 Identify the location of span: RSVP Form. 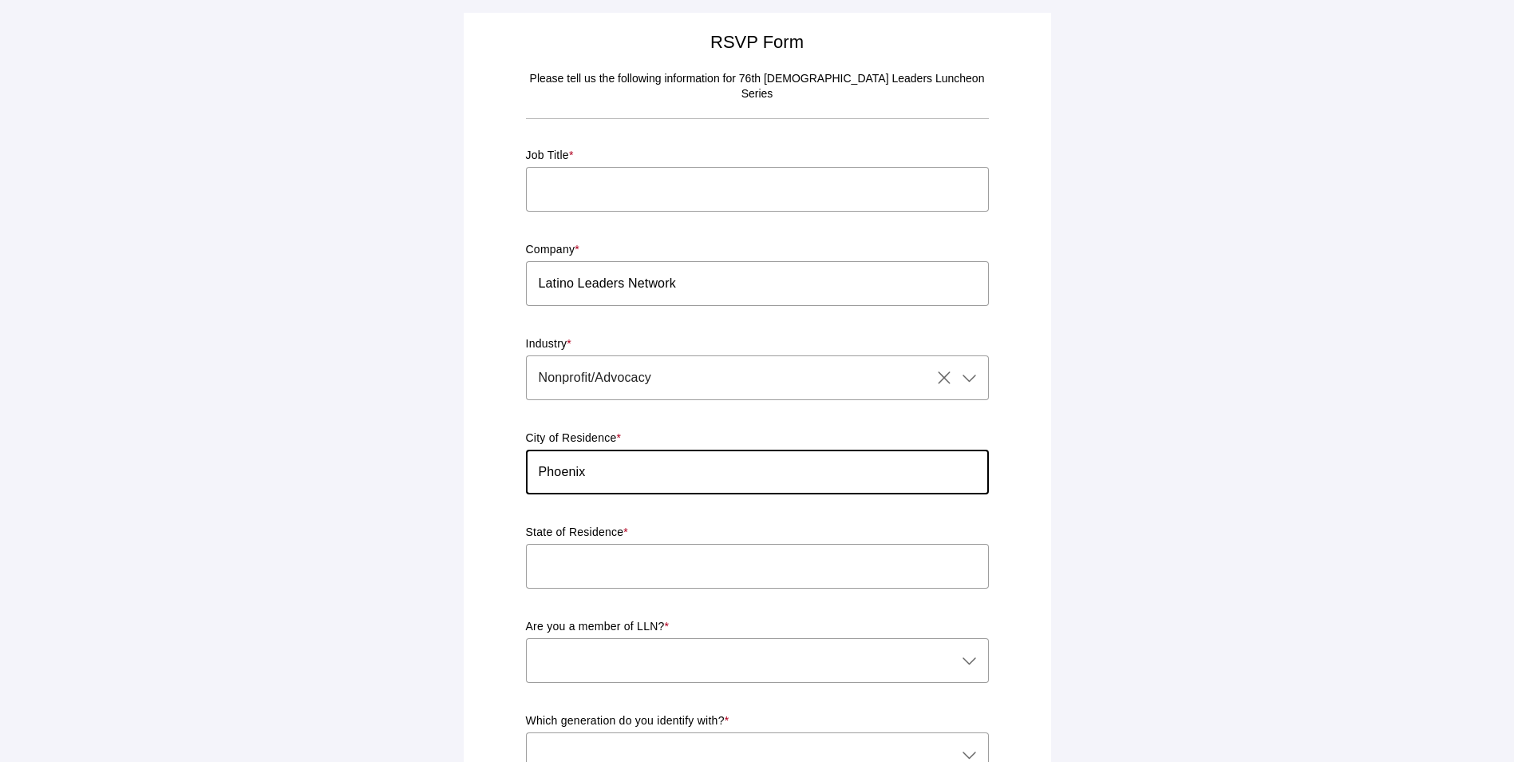
(757, 42).